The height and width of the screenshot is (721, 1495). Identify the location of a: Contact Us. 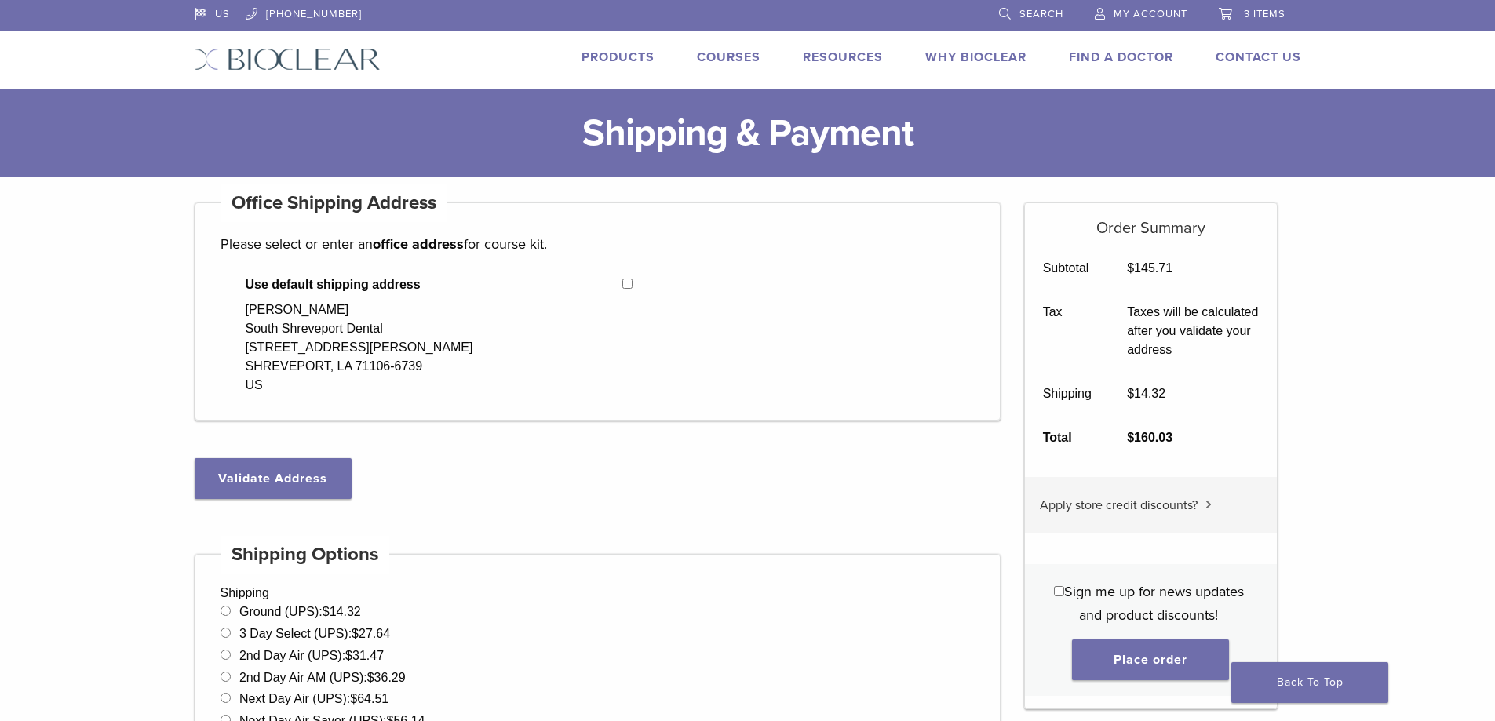
(1258, 57).